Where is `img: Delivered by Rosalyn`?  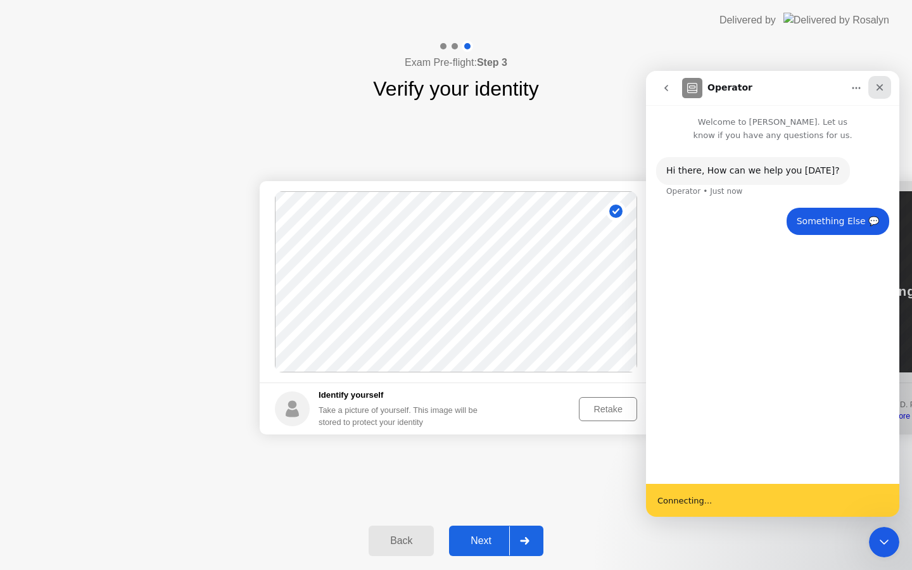 img: Delivered by Rosalyn is located at coordinates (836, 20).